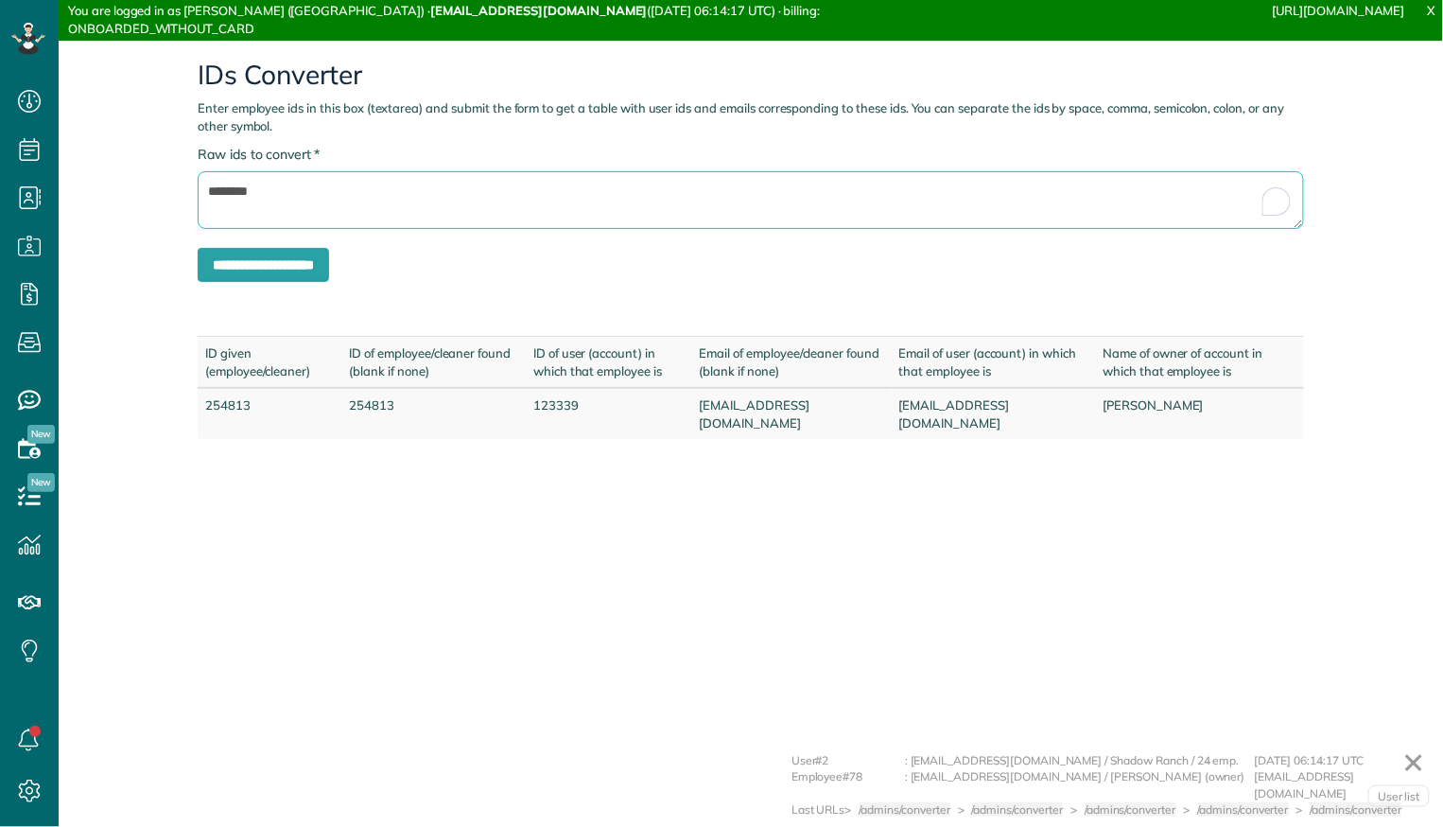  Describe the element at coordinates (609, 362) in the screenshot. I see `td: ID of user (account) in which that employee is` at that location.